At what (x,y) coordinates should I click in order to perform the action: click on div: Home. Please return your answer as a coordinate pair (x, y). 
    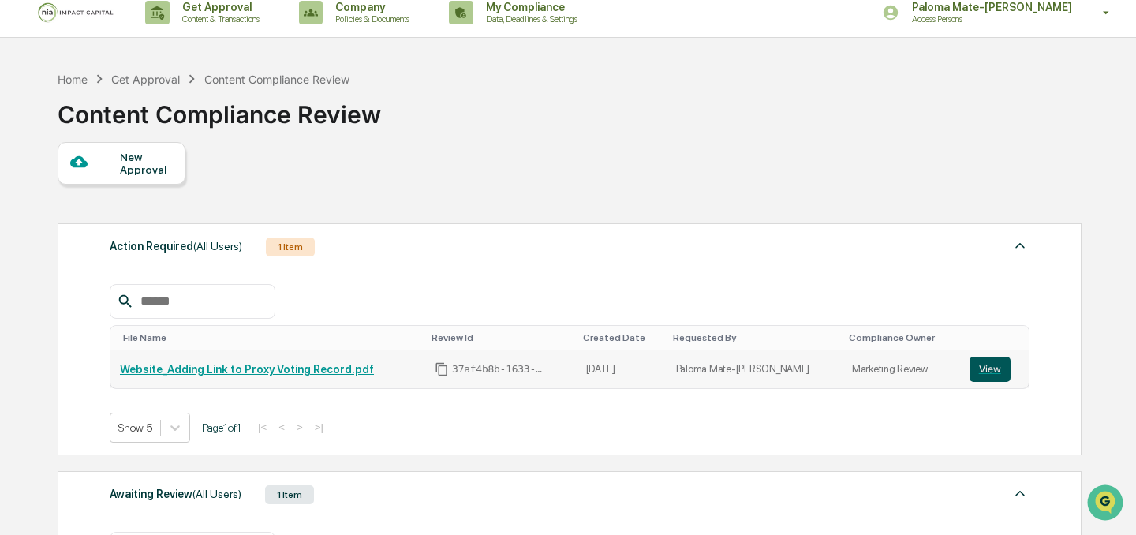
    Looking at the image, I should click on (73, 79).